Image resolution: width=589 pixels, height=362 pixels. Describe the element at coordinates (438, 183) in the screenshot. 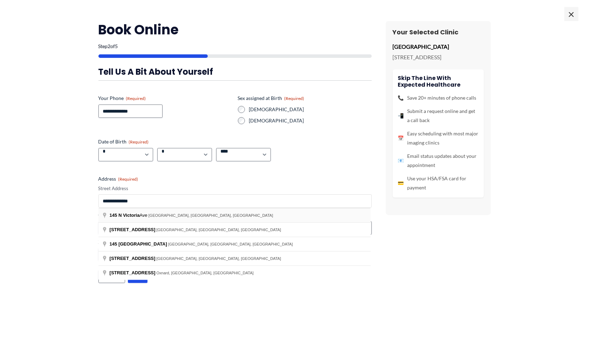

I see `li: Use your HSA/FSA card for payment` at that location.